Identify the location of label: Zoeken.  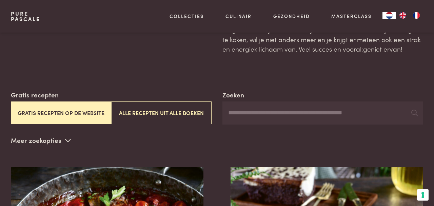
(234, 95).